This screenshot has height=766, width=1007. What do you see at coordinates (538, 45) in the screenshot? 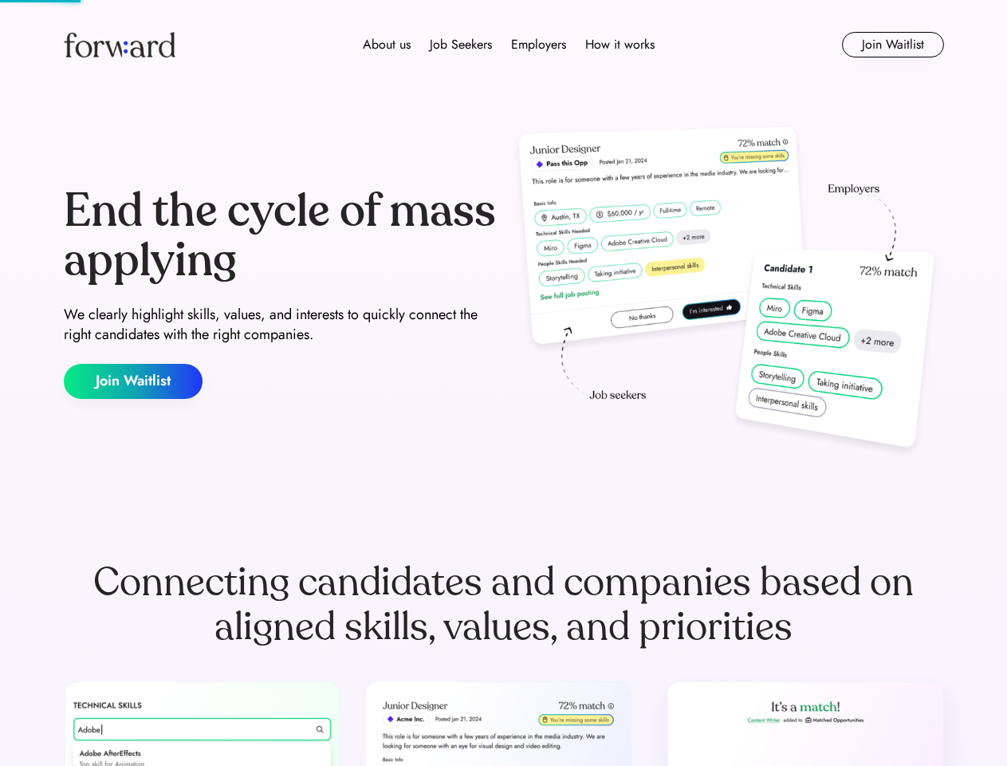
I see `div: Employers` at bounding box center [538, 45].